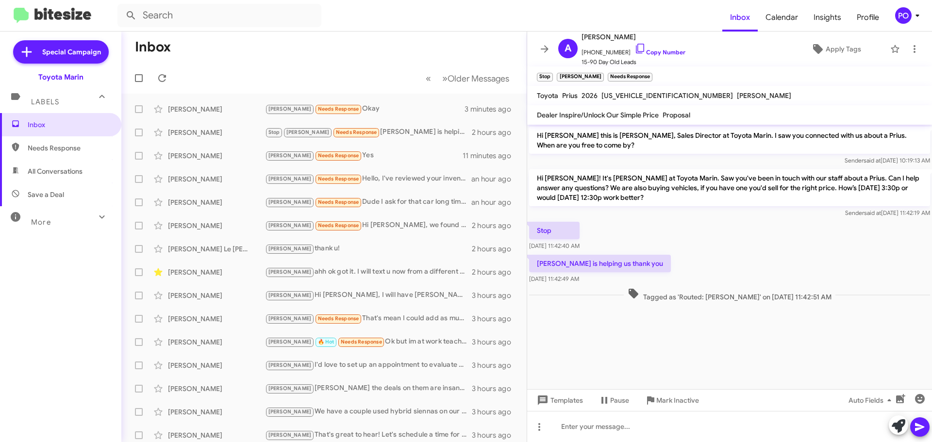 Image resolution: width=932 pixels, height=442 pixels. What do you see at coordinates (368, 412) in the screenshot?
I see `div: We have a couple used hybrid siennas on our lot! Here's one of them let me know if you'd like to ...` at bounding box center [368, 412].